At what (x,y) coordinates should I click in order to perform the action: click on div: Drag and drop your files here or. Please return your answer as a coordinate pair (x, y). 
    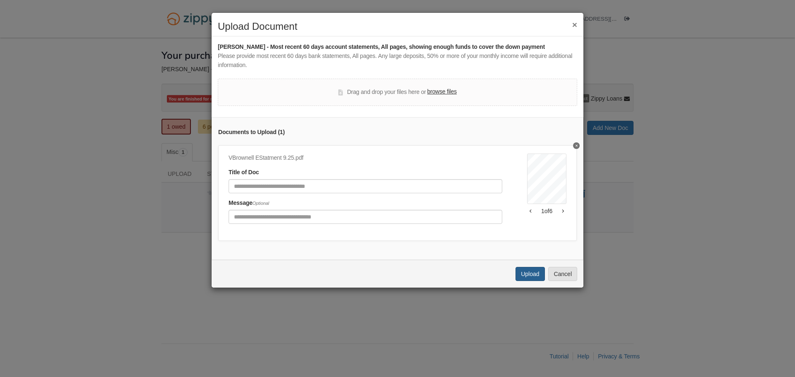
    Looking at the image, I should click on (398, 92).